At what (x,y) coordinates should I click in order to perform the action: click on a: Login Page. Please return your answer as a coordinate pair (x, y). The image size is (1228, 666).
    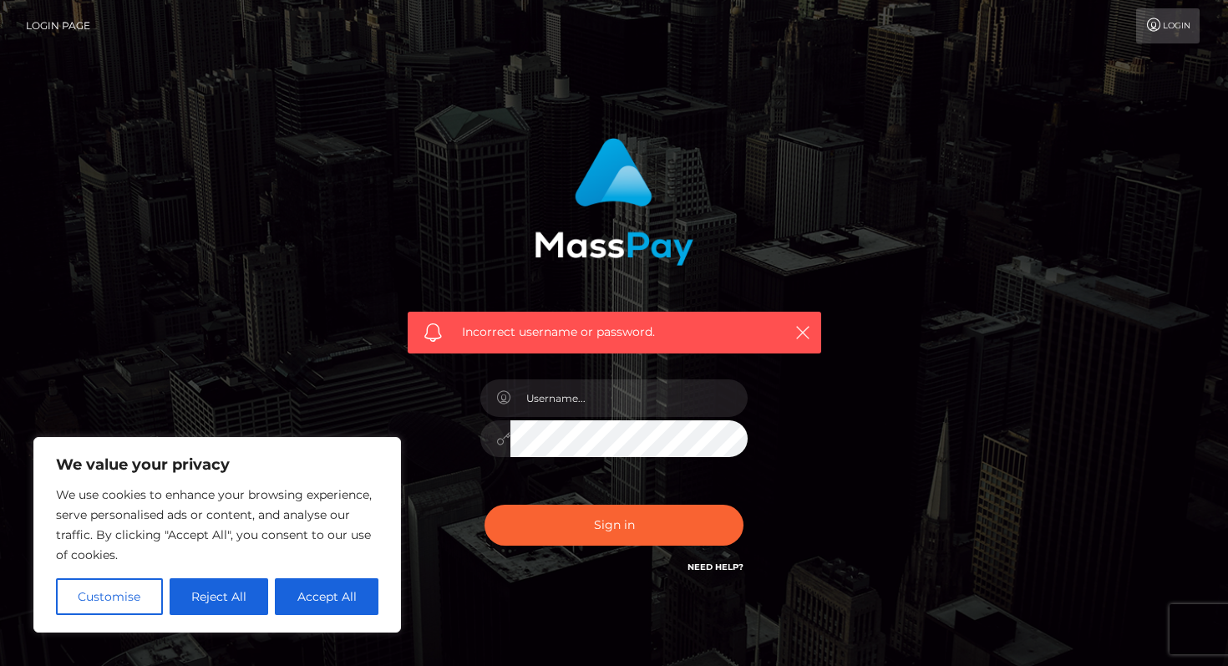
    Looking at the image, I should click on (58, 26).